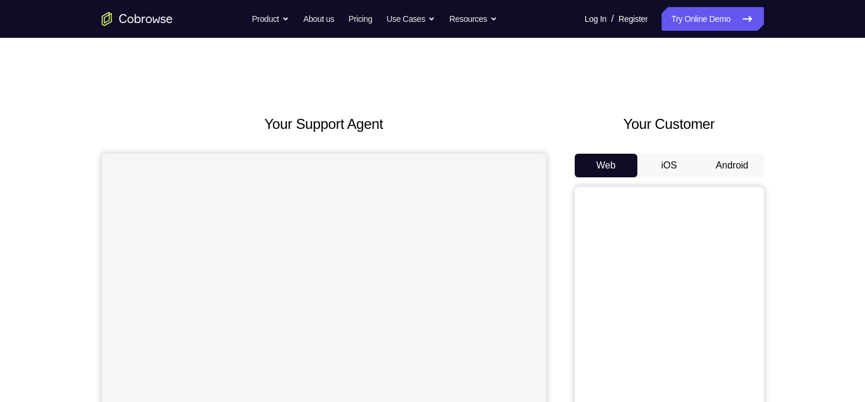  Describe the element at coordinates (712, 19) in the screenshot. I see `a: Try Online Demo` at that location.